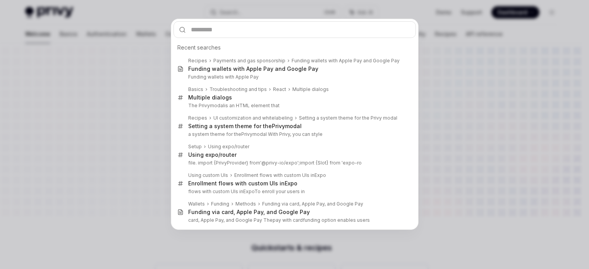  Describe the element at coordinates (196, 204) in the screenshot. I see `div: Wallets` at that location.